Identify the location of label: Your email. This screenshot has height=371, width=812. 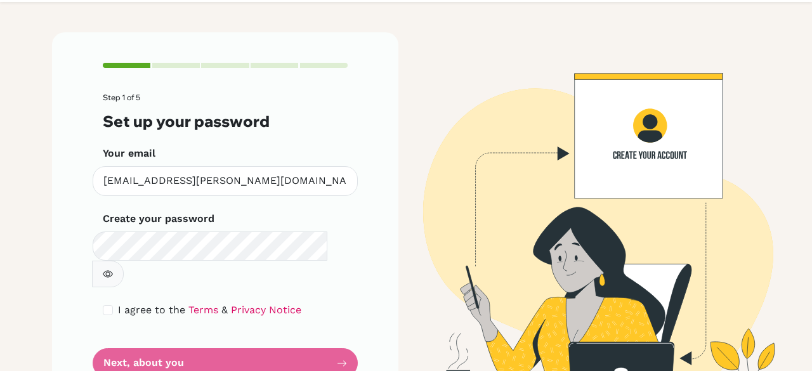
(129, 153).